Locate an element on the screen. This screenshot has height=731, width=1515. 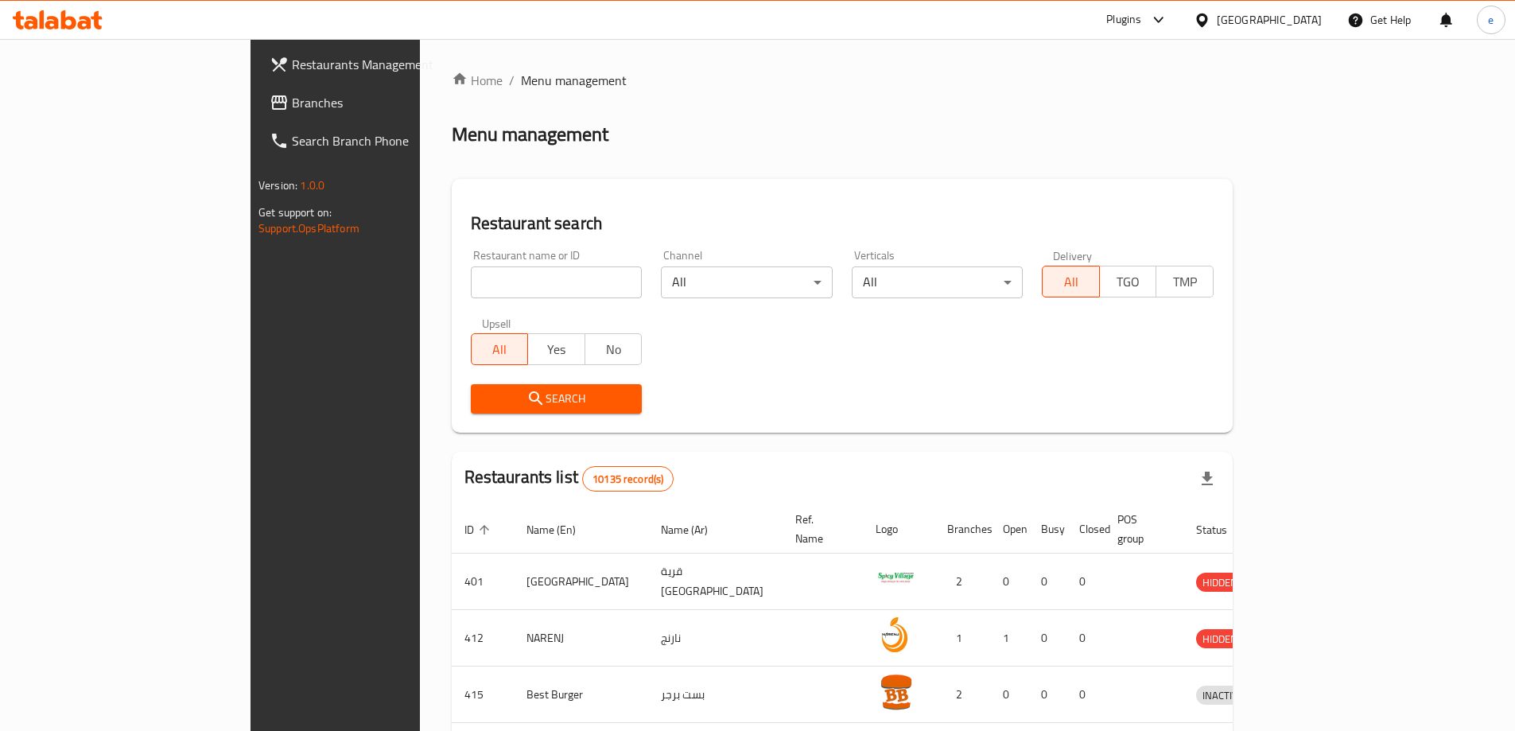
span: Name (En) is located at coordinates (561, 530).